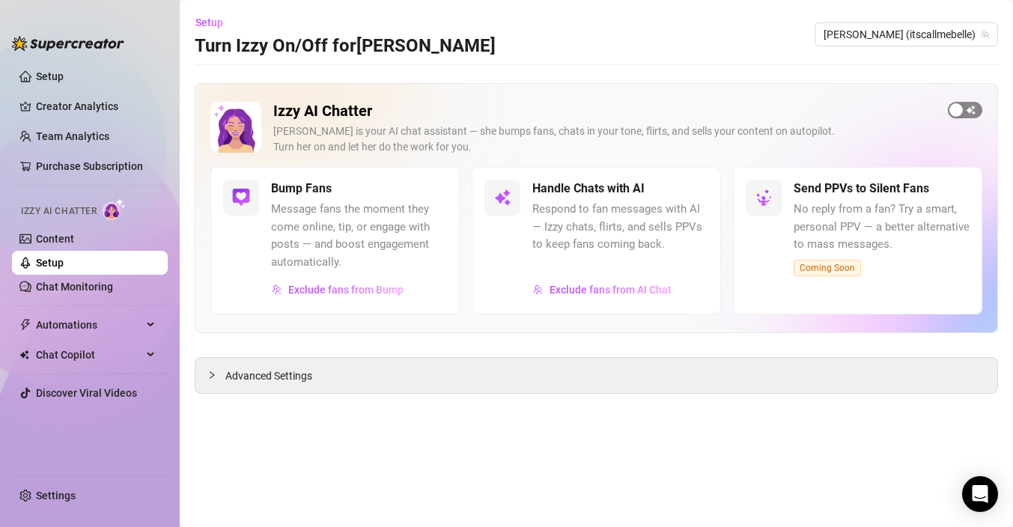  Describe the element at coordinates (604, 111) in the screenshot. I see `h2: Izzy AI Chatter` at that location.